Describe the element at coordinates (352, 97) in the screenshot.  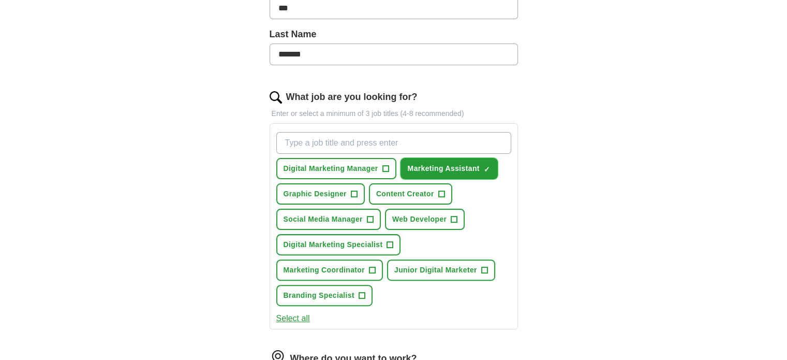
I see `label: What job are you looking for?` at that location.